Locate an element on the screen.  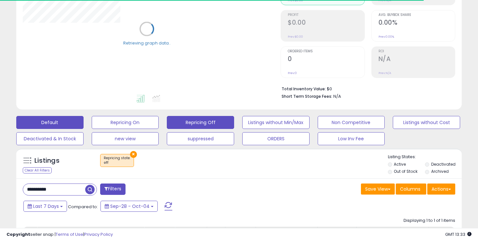
button: Deactivated & In Stock is located at coordinates (50, 139).